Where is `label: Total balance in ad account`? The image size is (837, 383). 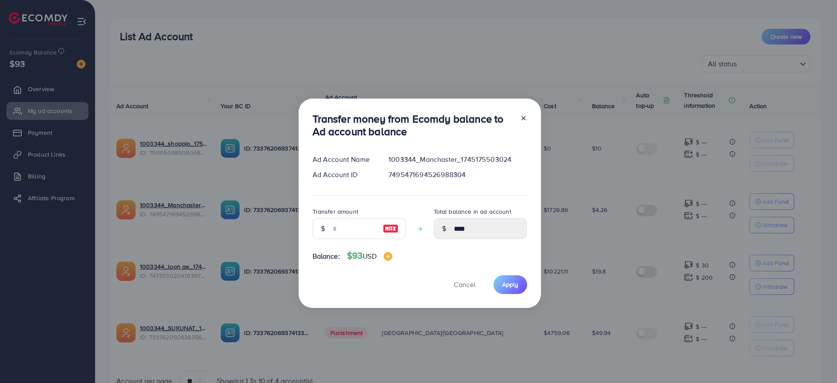
label: Total balance in ad account is located at coordinates (473, 212).